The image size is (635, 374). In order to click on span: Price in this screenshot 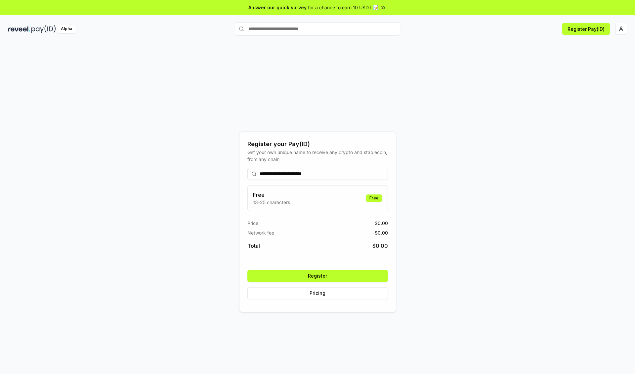, I will do `click(253, 223)`.